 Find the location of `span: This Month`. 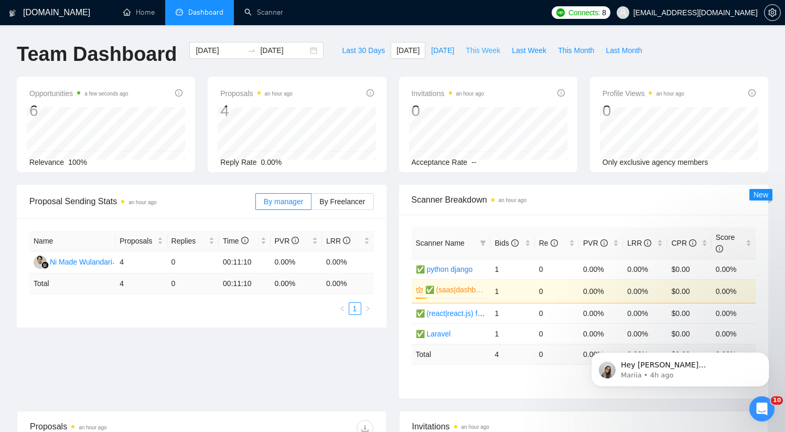

span: This Month is located at coordinates (576, 50).